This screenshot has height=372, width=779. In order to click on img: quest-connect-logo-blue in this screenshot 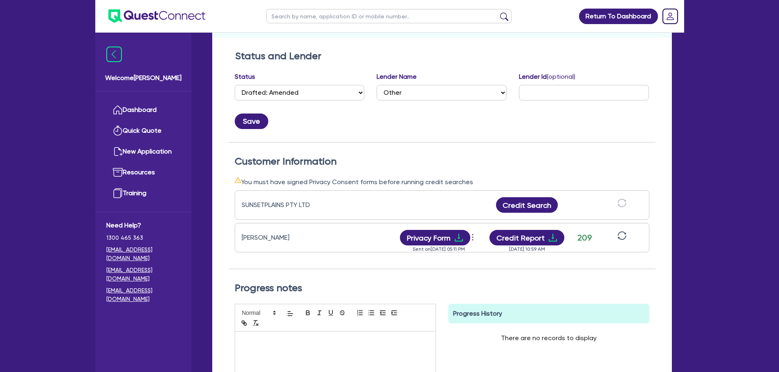, I will do `click(157, 16)`.